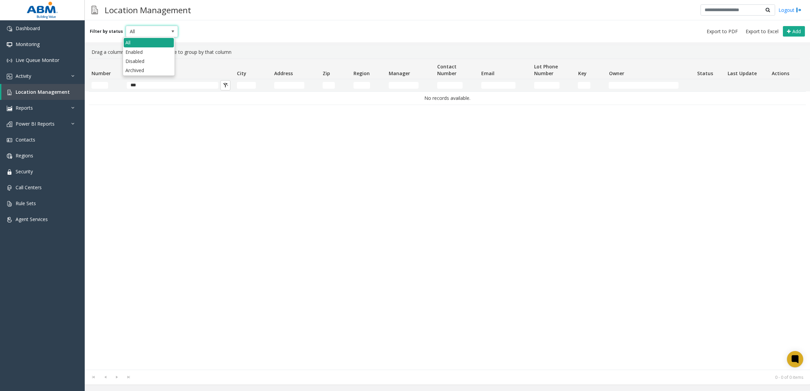 This screenshot has width=810, height=391. Describe the element at coordinates (747, 85) in the screenshot. I see `td: Last Update Filter` at that location.